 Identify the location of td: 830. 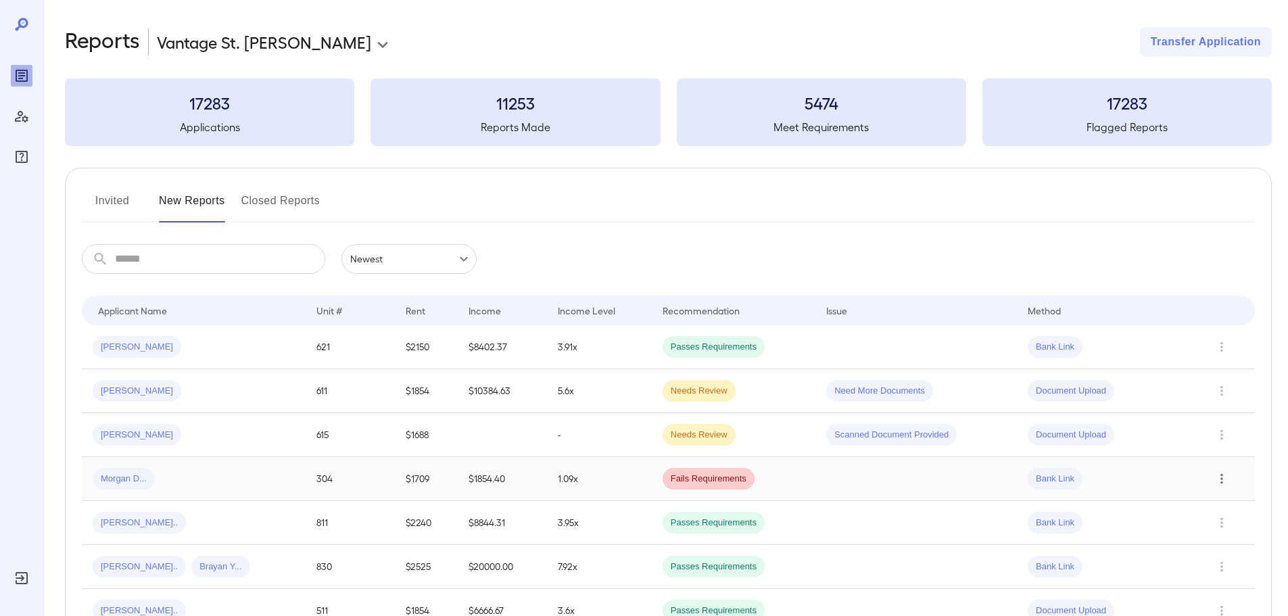
(350, 567).